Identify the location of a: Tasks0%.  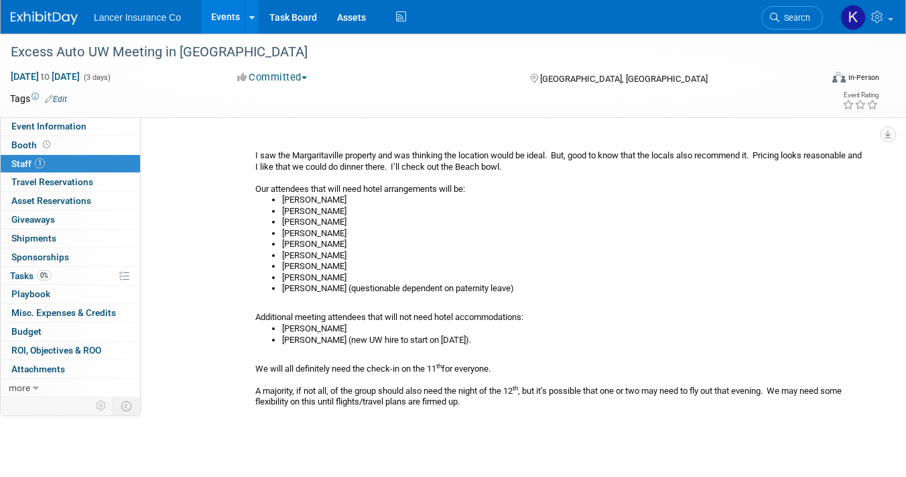
(70, 275).